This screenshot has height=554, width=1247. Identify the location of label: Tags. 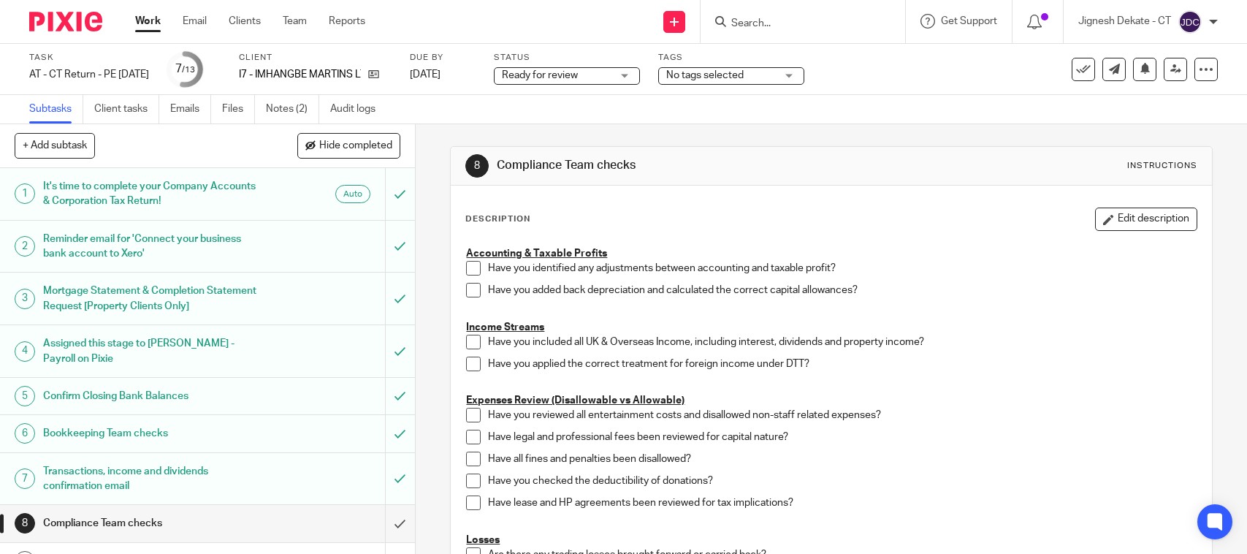
(731, 58).